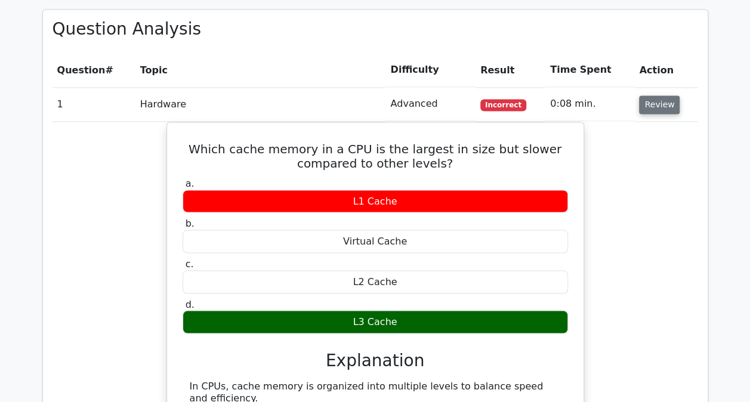 This screenshot has width=750, height=402. What do you see at coordinates (430, 70) in the screenshot?
I see `th: Difficulty` at bounding box center [430, 70].